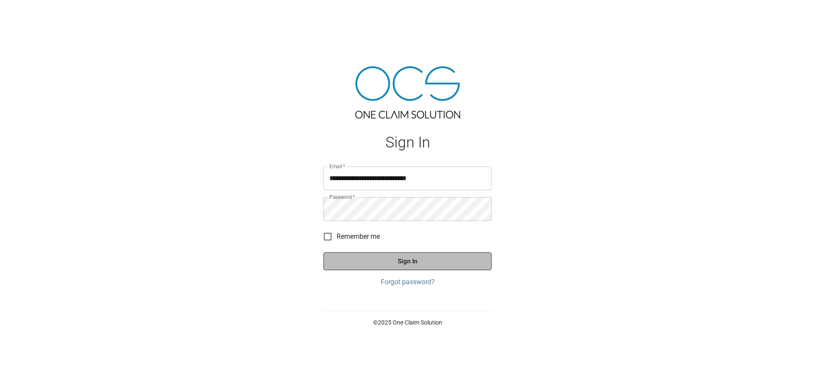 The height and width of the screenshot is (387, 815). I want to click on h1: Sign In, so click(407, 142).